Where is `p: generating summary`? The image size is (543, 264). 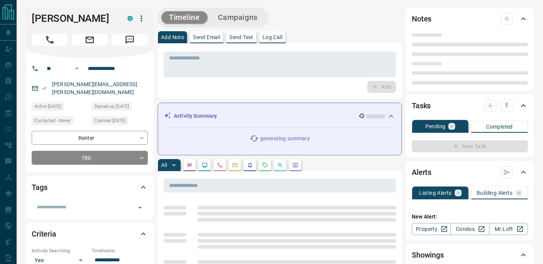
p: generating summary is located at coordinates (284, 139).